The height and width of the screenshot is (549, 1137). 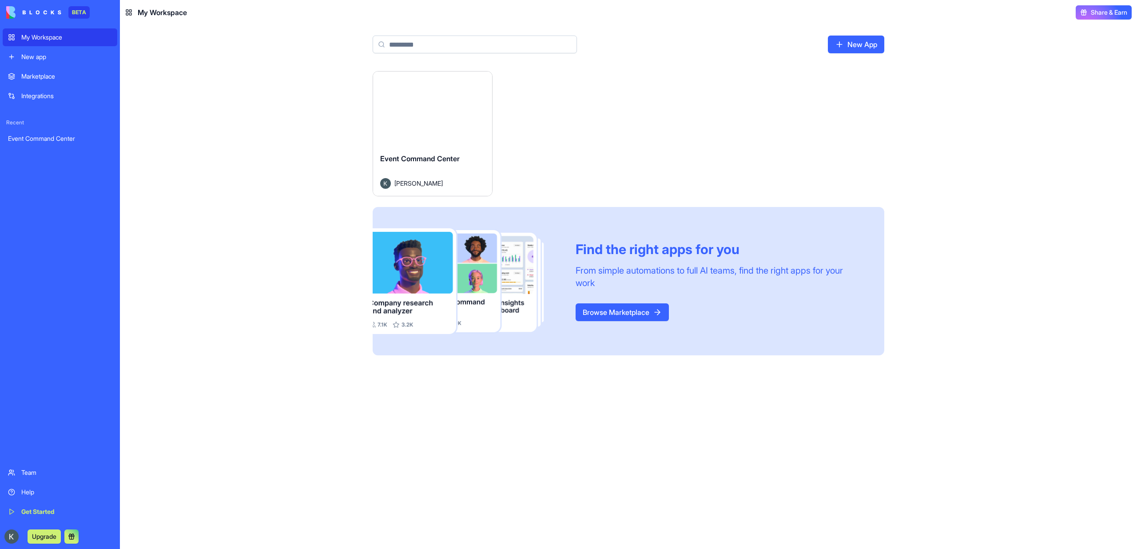 What do you see at coordinates (60, 139) in the screenshot?
I see `div: Event Command Center` at bounding box center [60, 139].